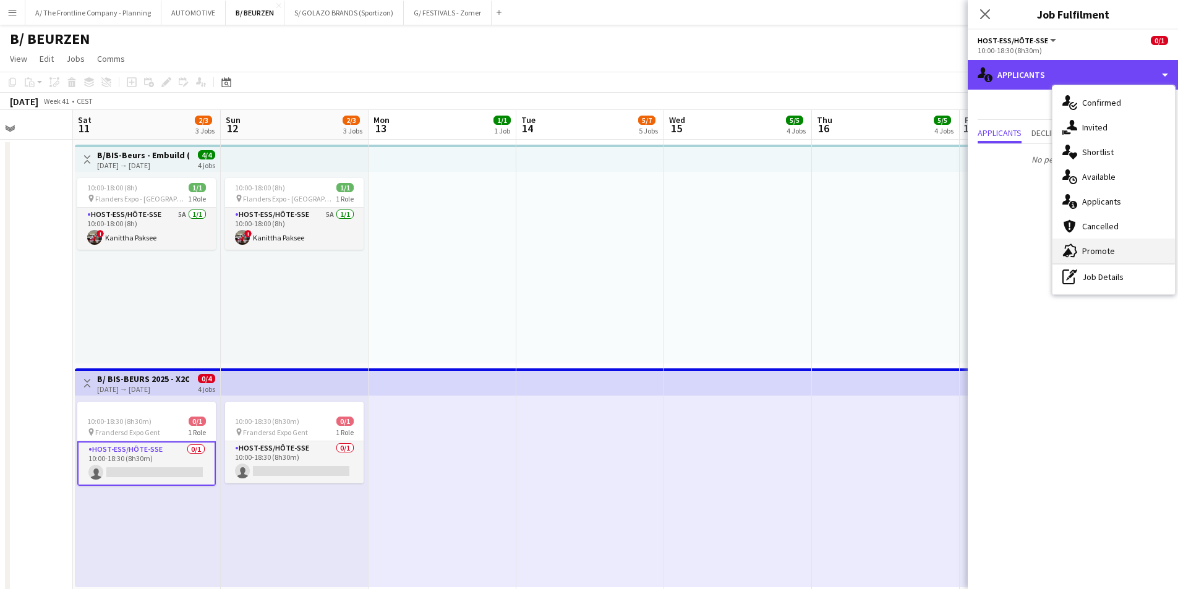 This screenshot has height=589, width=1178. I want to click on span: Mon, so click(381, 120).